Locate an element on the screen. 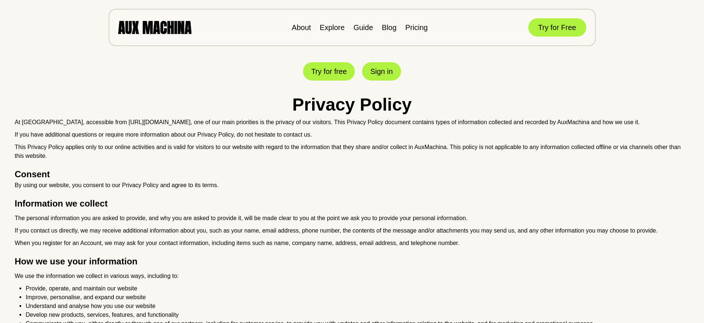  a: Explore is located at coordinates (332, 28).